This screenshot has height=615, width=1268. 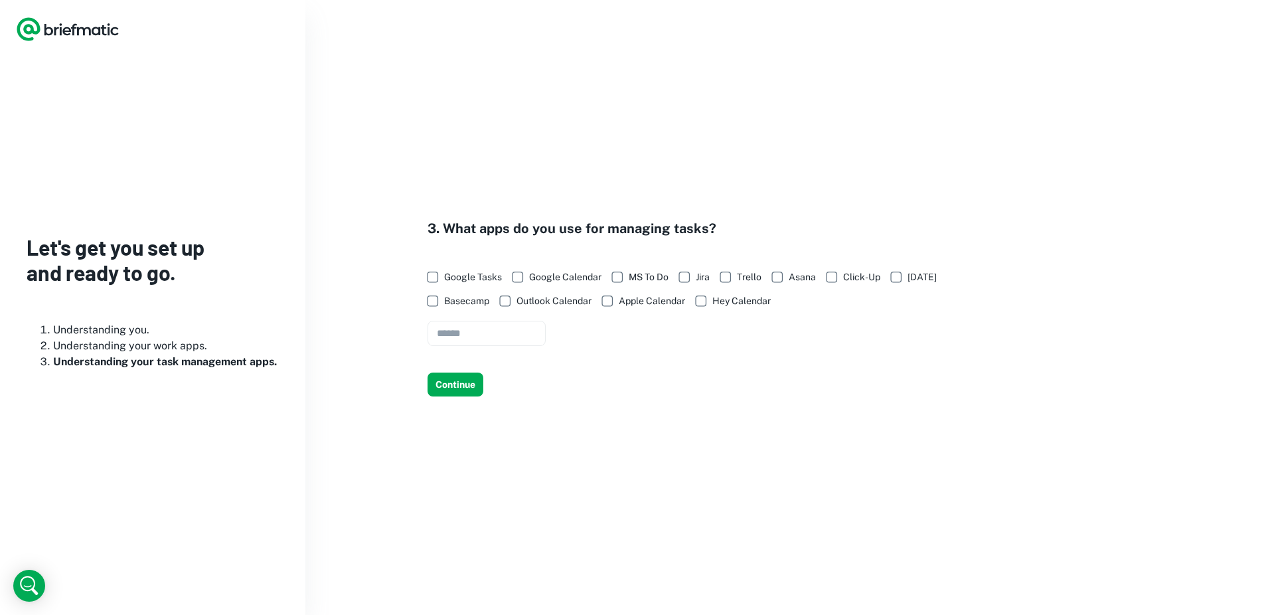 What do you see at coordinates (649, 277) in the screenshot?
I see `span: MS To Do` at bounding box center [649, 277].